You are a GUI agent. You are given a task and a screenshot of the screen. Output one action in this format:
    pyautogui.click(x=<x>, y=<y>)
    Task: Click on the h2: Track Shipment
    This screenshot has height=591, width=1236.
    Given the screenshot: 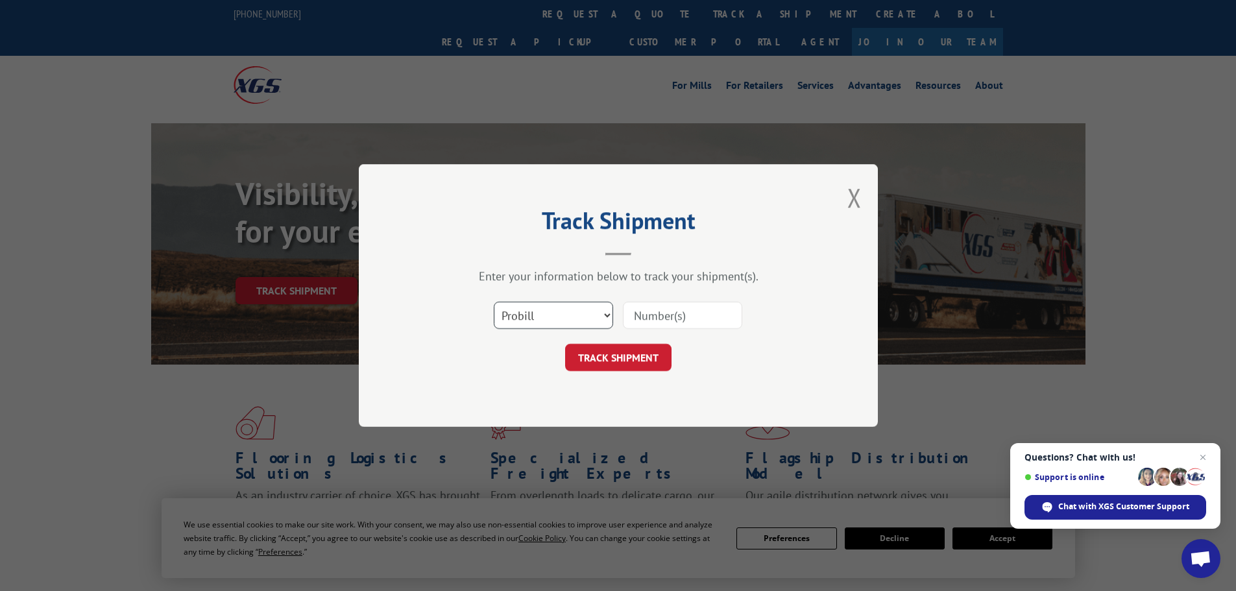 What is the action you would take?
    pyautogui.click(x=618, y=224)
    